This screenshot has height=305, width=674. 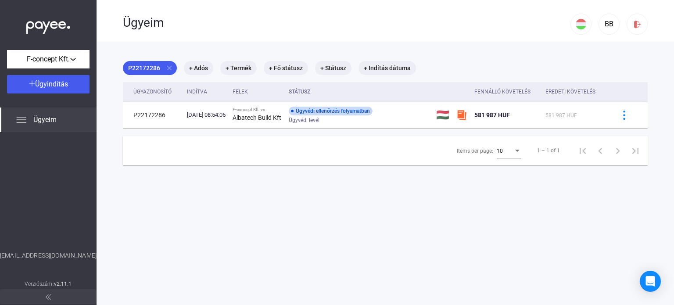 What do you see at coordinates (581, 24) in the screenshot?
I see `button: HU` at bounding box center [581, 24].